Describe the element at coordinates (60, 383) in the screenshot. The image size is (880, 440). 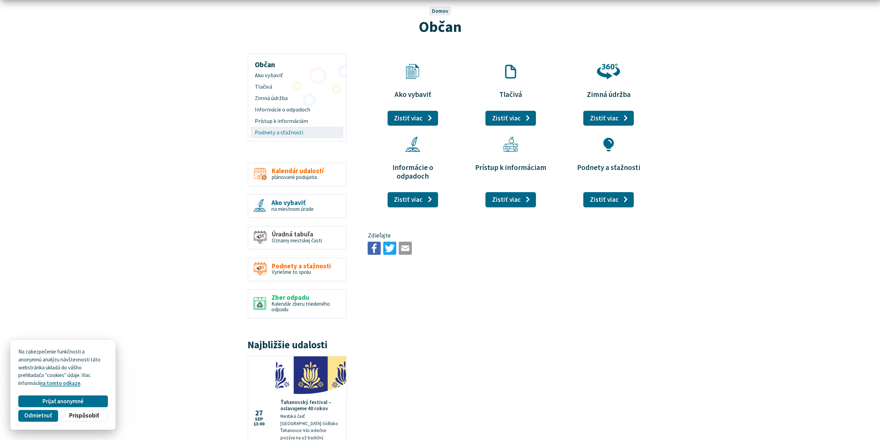
I see `a: na tomto odkaze` at that location.